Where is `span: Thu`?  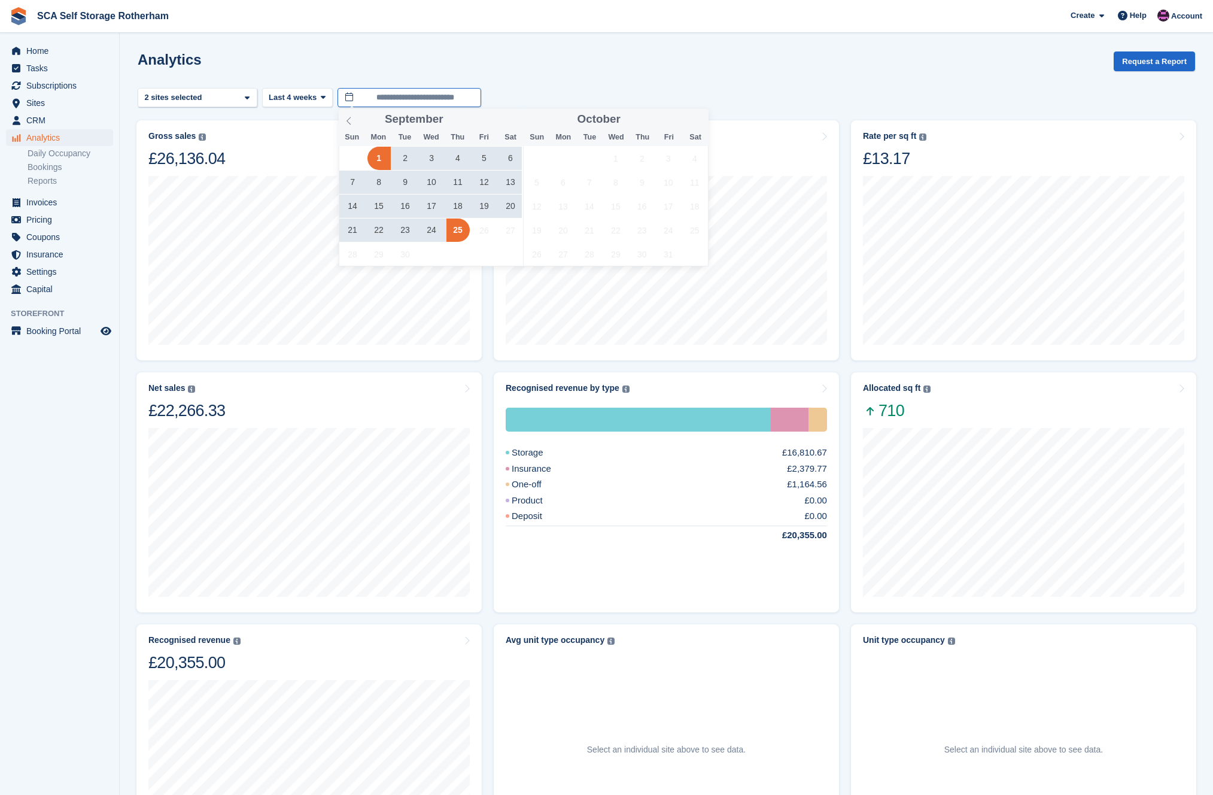
span: Thu is located at coordinates (458, 137).